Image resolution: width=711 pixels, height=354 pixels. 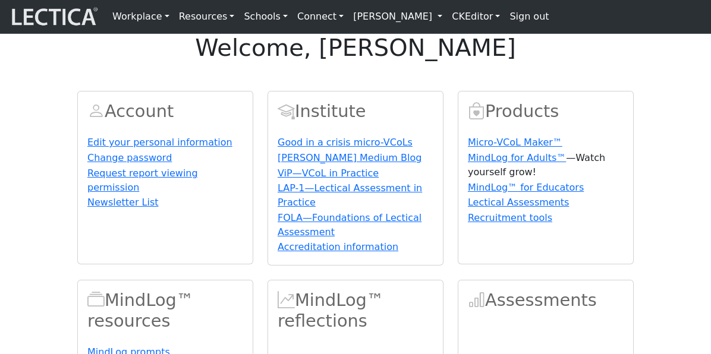 I want to click on a: Request report viewing permission, so click(x=143, y=180).